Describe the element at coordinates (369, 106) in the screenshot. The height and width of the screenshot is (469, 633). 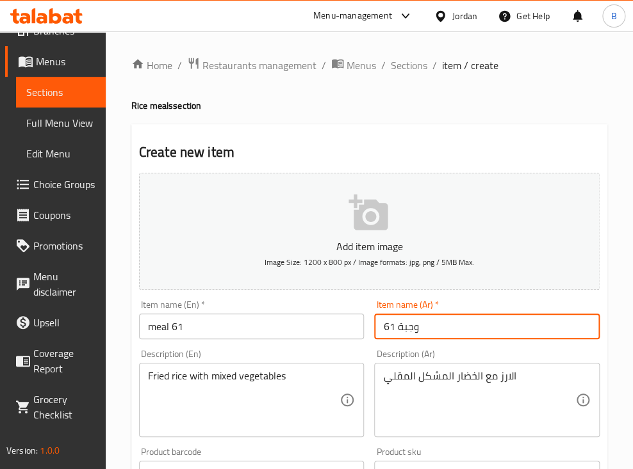
I see `h4: Rice meals section` at that location.